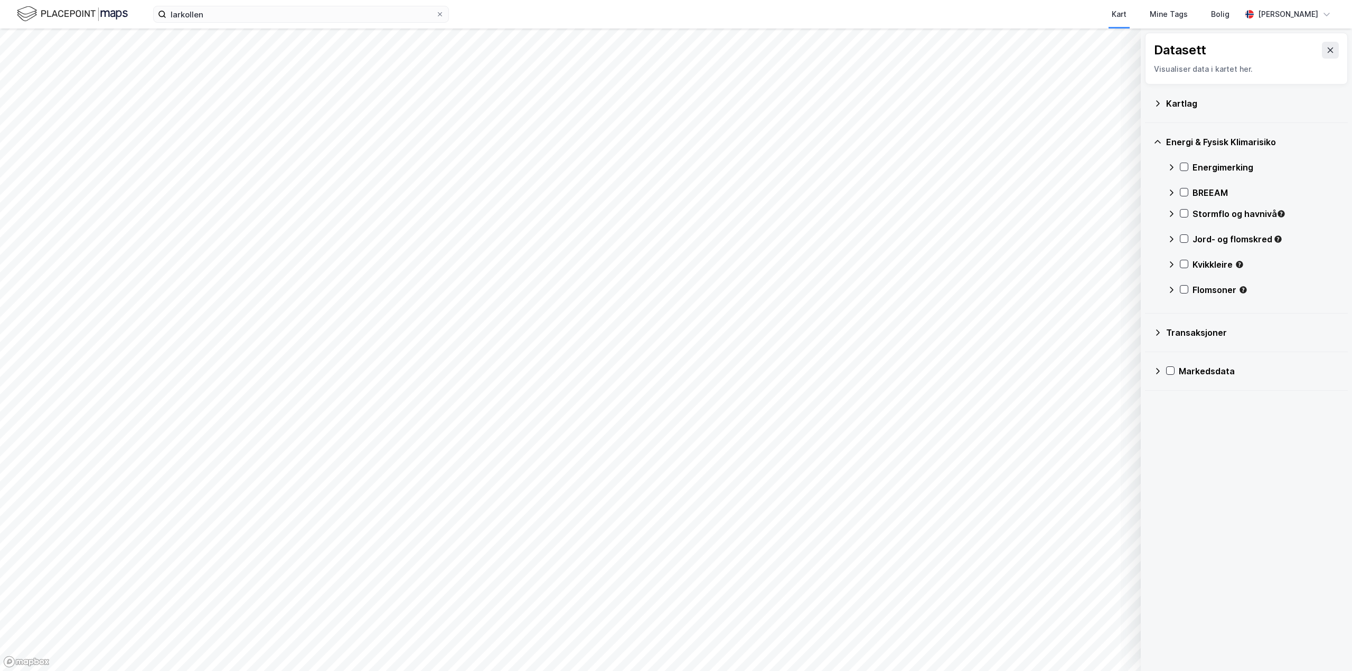 The width and height of the screenshot is (1352, 671). What do you see at coordinates (72, 14) in the screenshot?
I see `img: logo.f888ab2527a4732fd821a326f86c7f29.svg` at bounding box center [72, 14].